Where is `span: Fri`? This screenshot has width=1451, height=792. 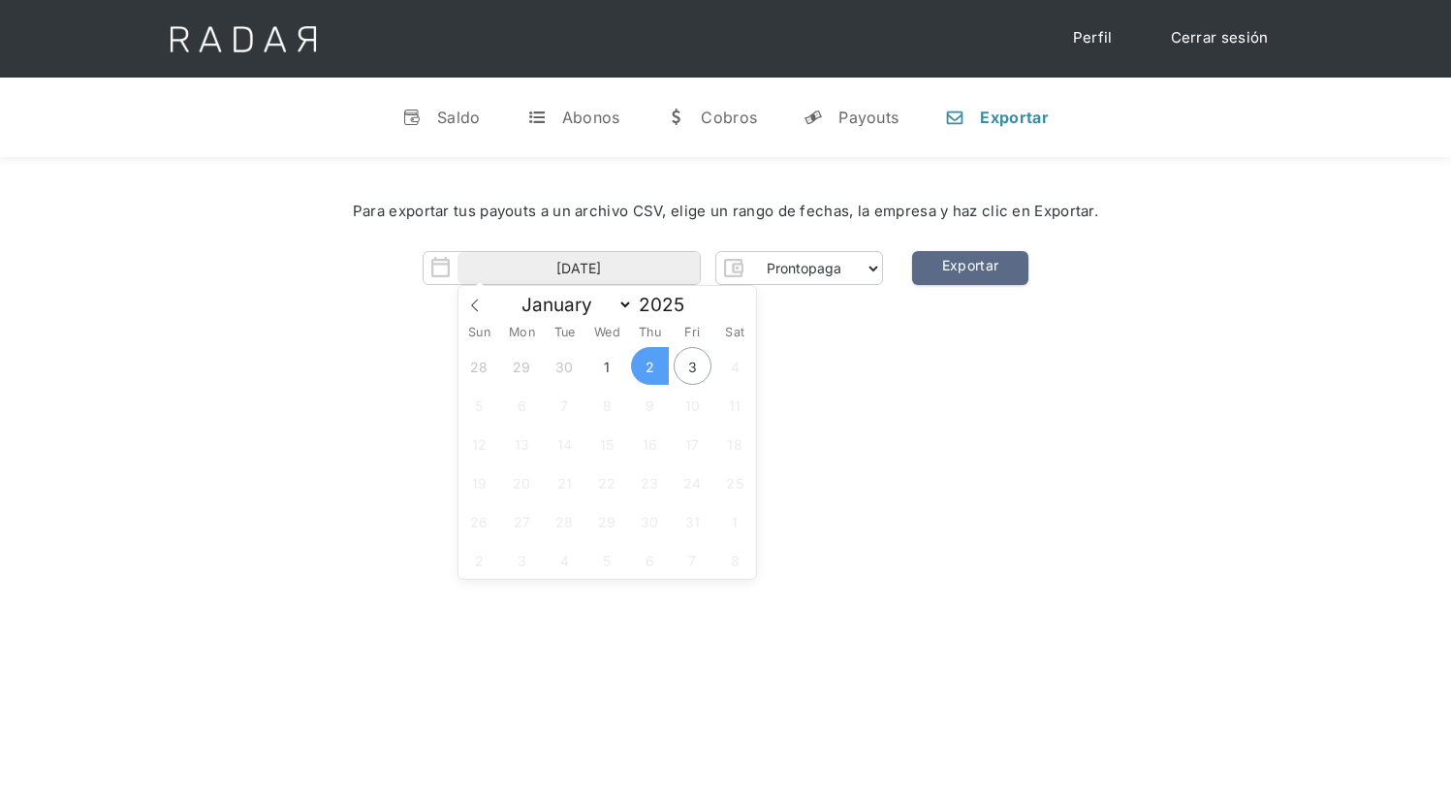 span: Fri is located at coordinates (692, 333).